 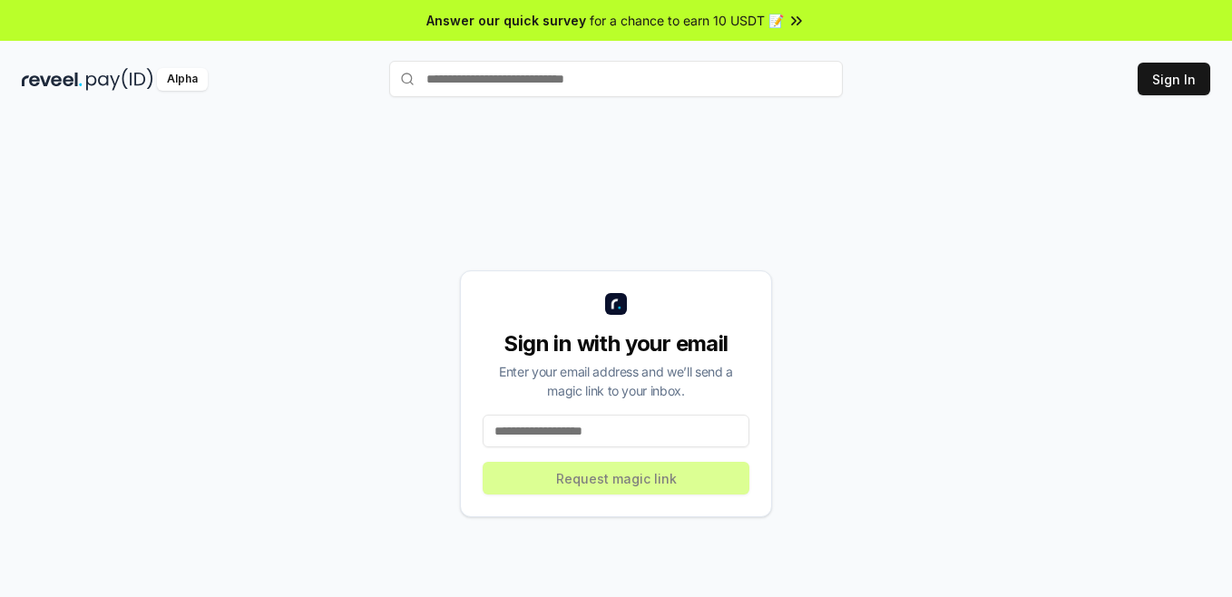 I want to click on button: Sign In, so click(x=1174, y=79).